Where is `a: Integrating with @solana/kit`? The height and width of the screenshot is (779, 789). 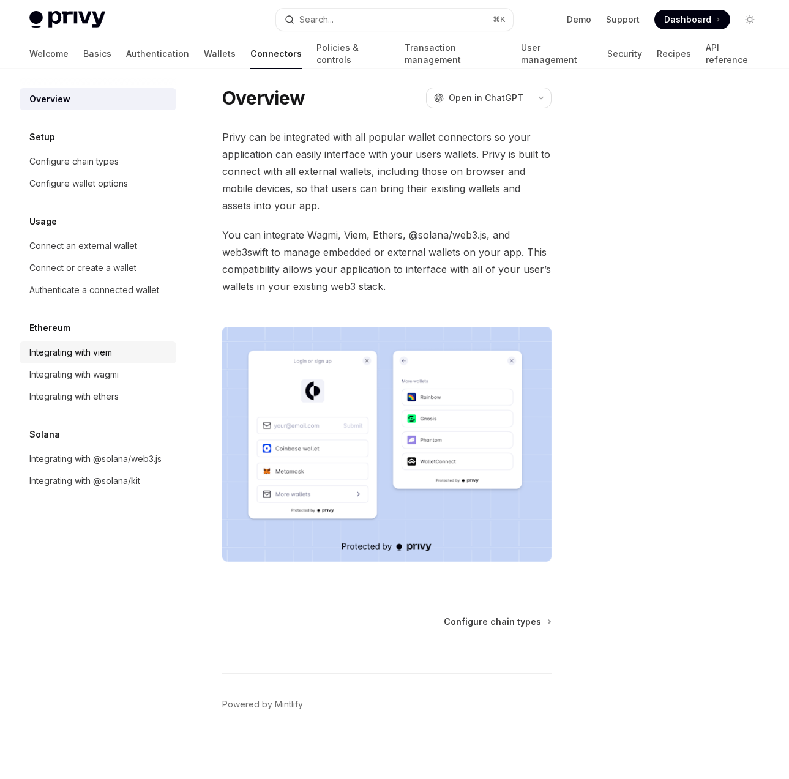 a: Integrating with @solana/kit is located at coordinates (98, 481).